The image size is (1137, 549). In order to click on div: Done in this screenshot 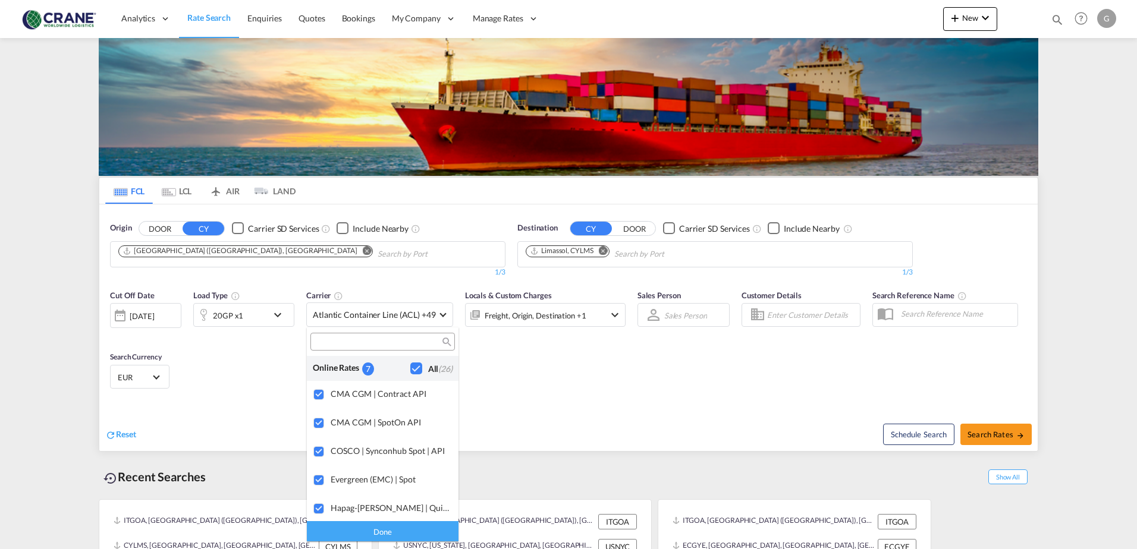, I will do `click(382, 531)`.